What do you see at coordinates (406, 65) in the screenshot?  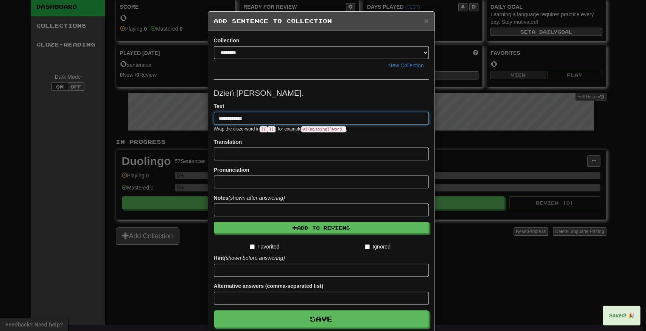 I see `button: New Collection` at bounding box center [406, 65].